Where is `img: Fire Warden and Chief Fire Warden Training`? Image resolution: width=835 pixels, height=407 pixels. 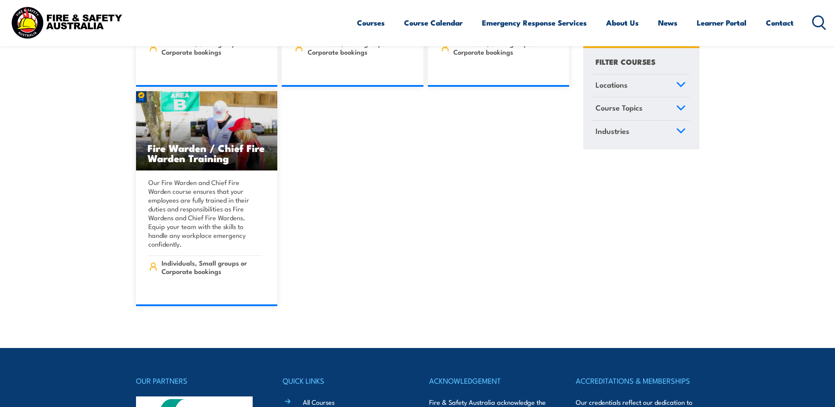
img: Fire Warden and Chief Fire Warden Training is located at coordinates (207, 131).